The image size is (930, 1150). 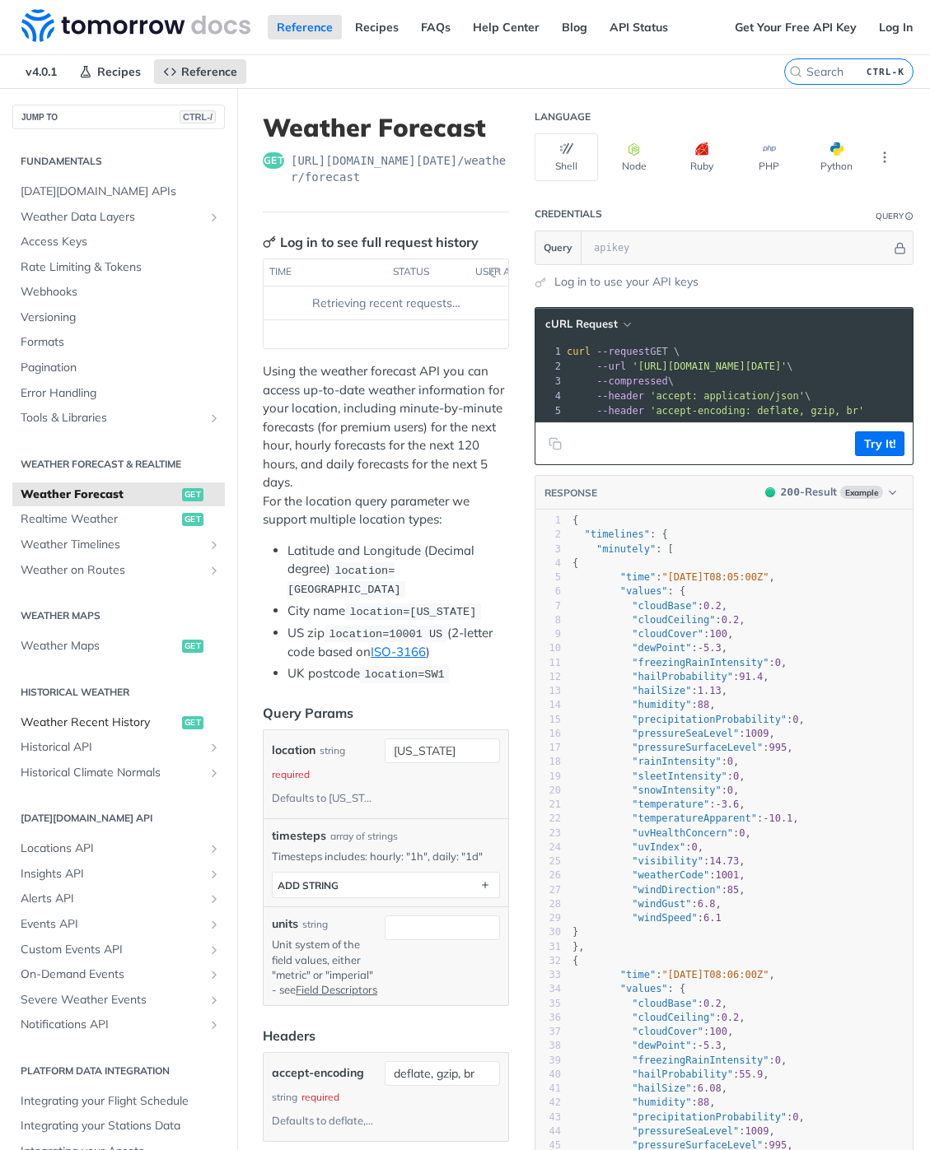 What do you see at coordinates (879, 444) in the screenshot?
I see `button: Try It!` at bounding box center [879, 444].